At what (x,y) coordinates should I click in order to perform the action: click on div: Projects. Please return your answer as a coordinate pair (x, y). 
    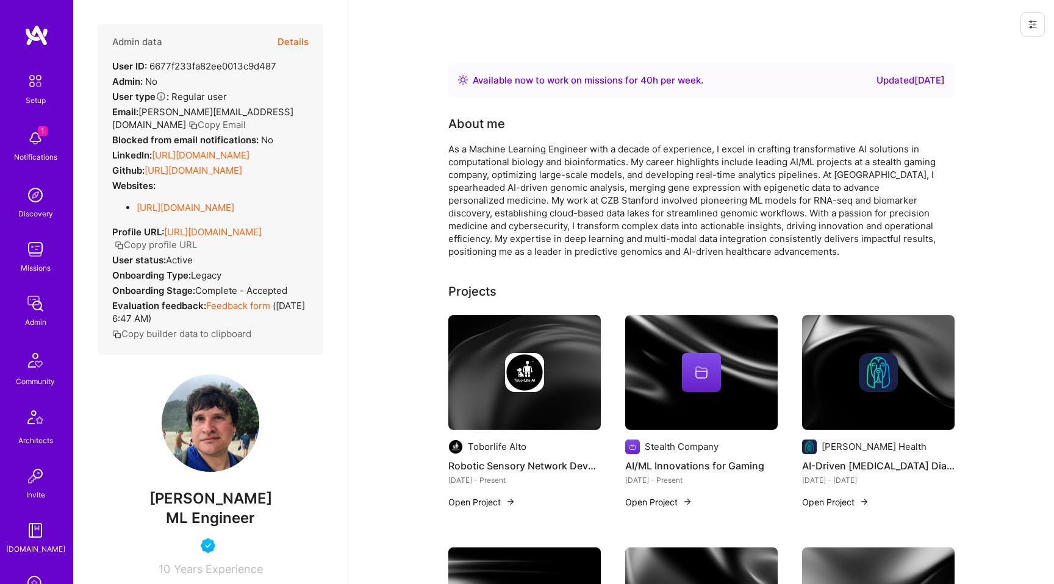
    Looking at the image, I should click on (472, 292).